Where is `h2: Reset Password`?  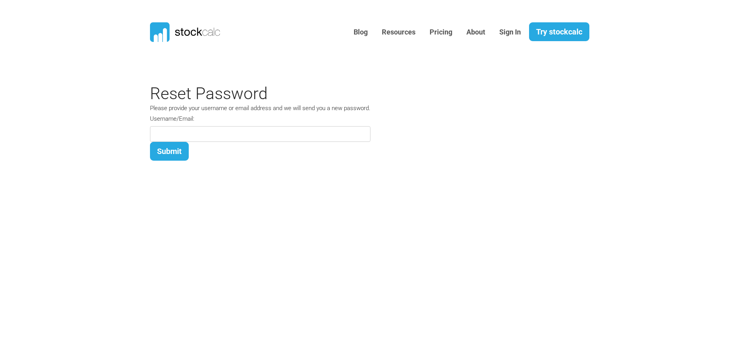 h2: Reset Password is located at coordinates (260, 94).